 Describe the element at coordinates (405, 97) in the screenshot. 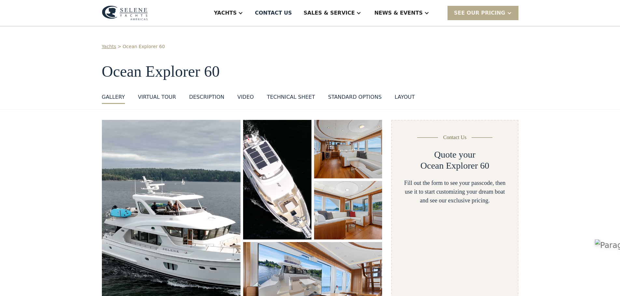

I see `div: layout` at that location.